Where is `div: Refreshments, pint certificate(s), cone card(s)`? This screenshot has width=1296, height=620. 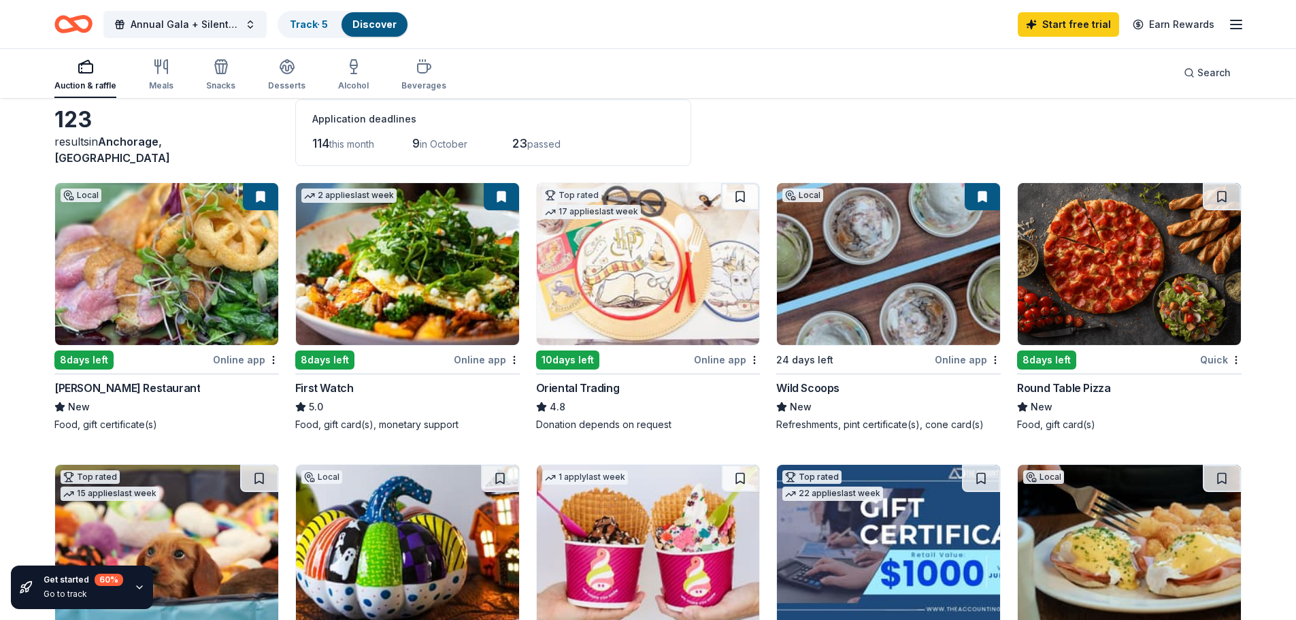
div: Refreshments, pint certificate(s), cone card(s) is located at coordinates (889, 425).